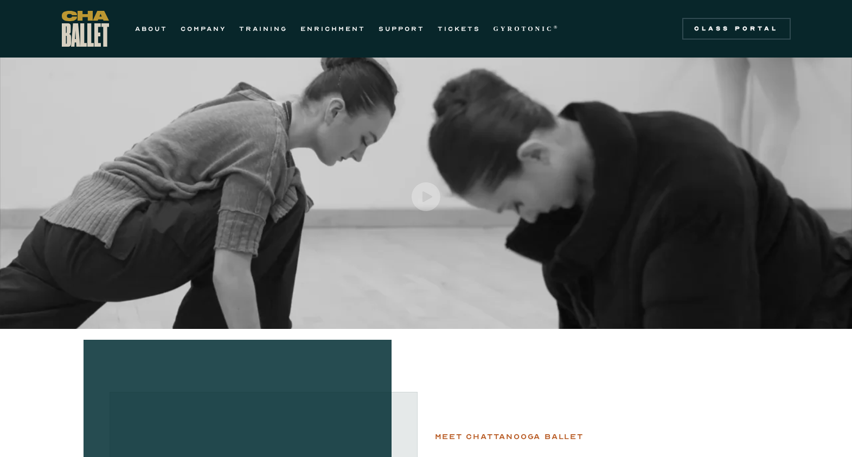 This screenshot has height=457, width=852. Describe the element at coordinates (737, 29) in the screenshot. I see `a: Class Portal` at that location.